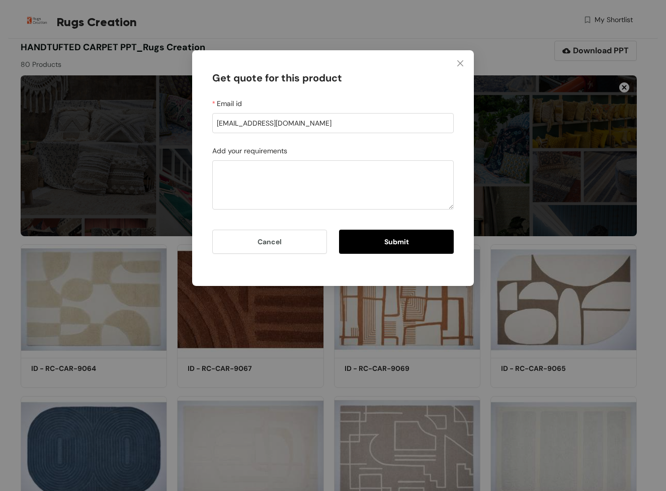 The height and width of the screenshot is (491, 666). Describe the element at coordinates (270, 242) in the screenshot. I see `span: Cancel` at that location.